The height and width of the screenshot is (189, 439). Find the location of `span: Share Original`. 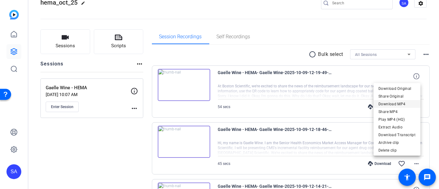

span: Share Original is located at coordinates (397, 96).